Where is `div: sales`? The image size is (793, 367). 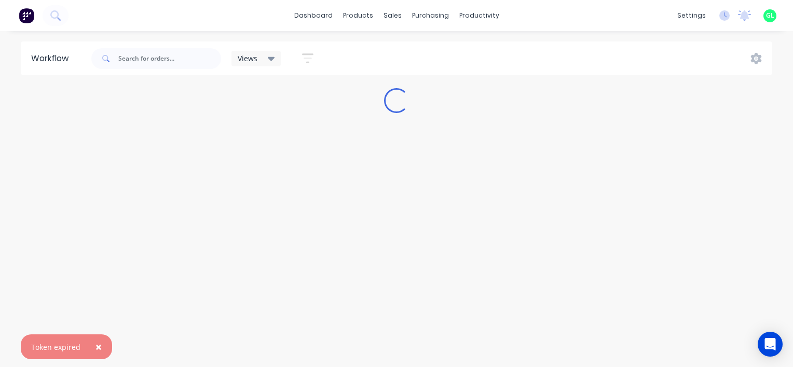
div: sales is located at coordinates (392, 16).